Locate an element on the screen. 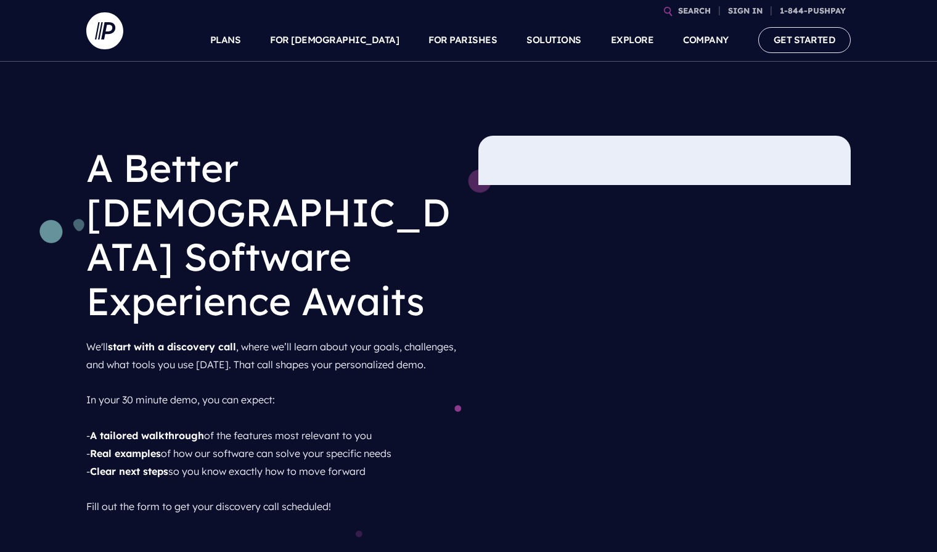 The height and width of the screenshot is (552, 937). strong: Real examples is located at coordinates (125, 453).